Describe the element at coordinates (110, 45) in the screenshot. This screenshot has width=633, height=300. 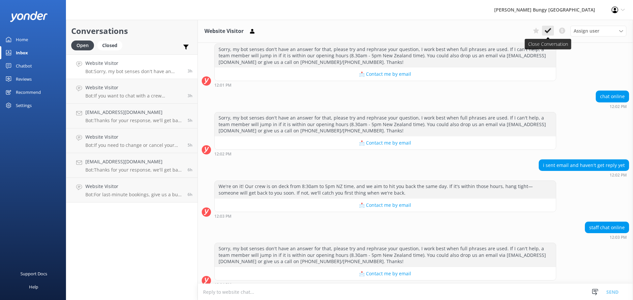
I see `div: Closed` at that location.